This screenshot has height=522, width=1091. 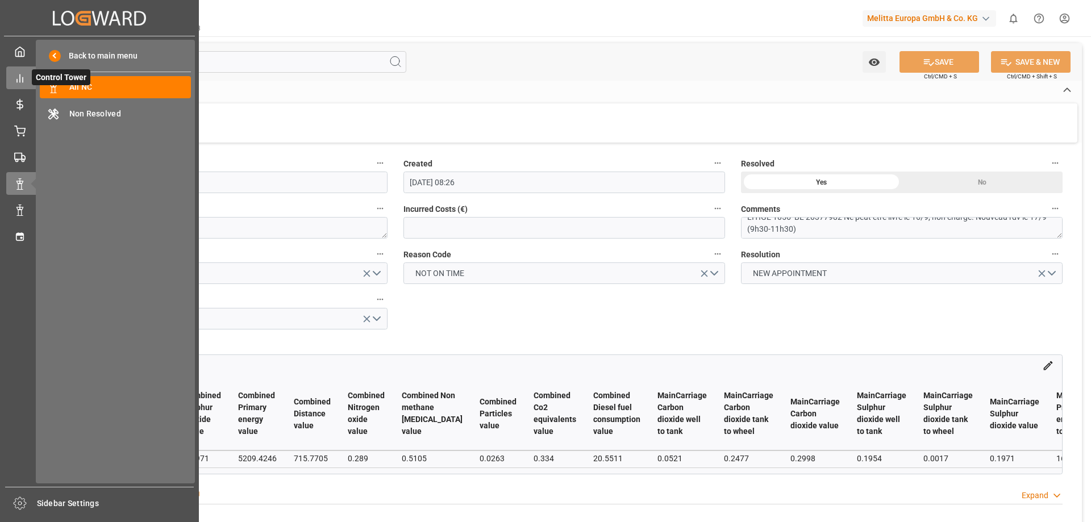 I want to click on a: My Cockpit, so click(x=99, y=51).